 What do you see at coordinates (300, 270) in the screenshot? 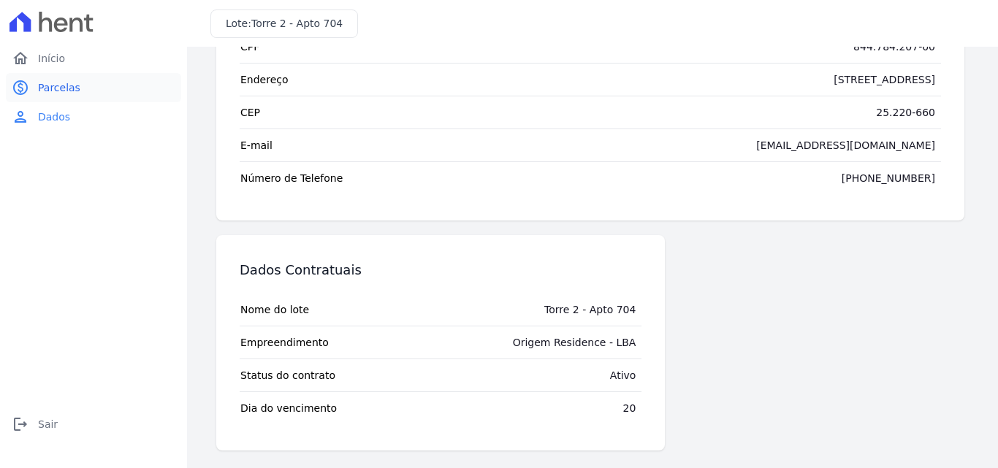
I see `h3: Dados Contratuais` at bounding box center [300, 270].